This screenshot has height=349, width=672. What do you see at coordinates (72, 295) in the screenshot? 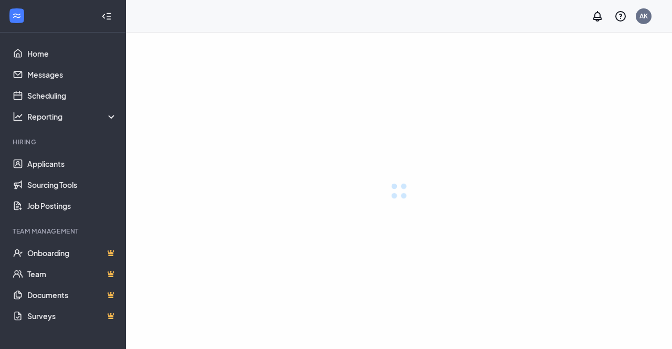
I see `a: DocumentsCrown` at bounding box center [72, 295].